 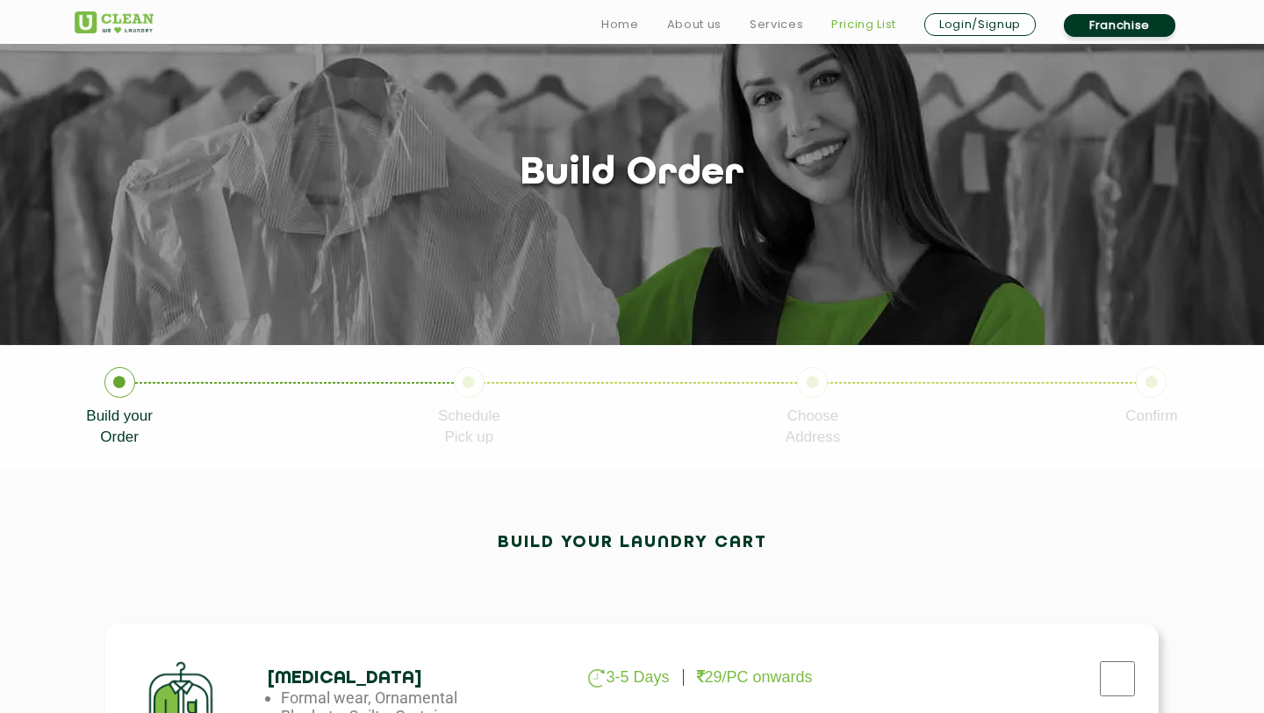 What do you see at coordinates (755, 677) in the screenshot?
I see `p: 29/PC onwards` at bounding box center [755, 677].